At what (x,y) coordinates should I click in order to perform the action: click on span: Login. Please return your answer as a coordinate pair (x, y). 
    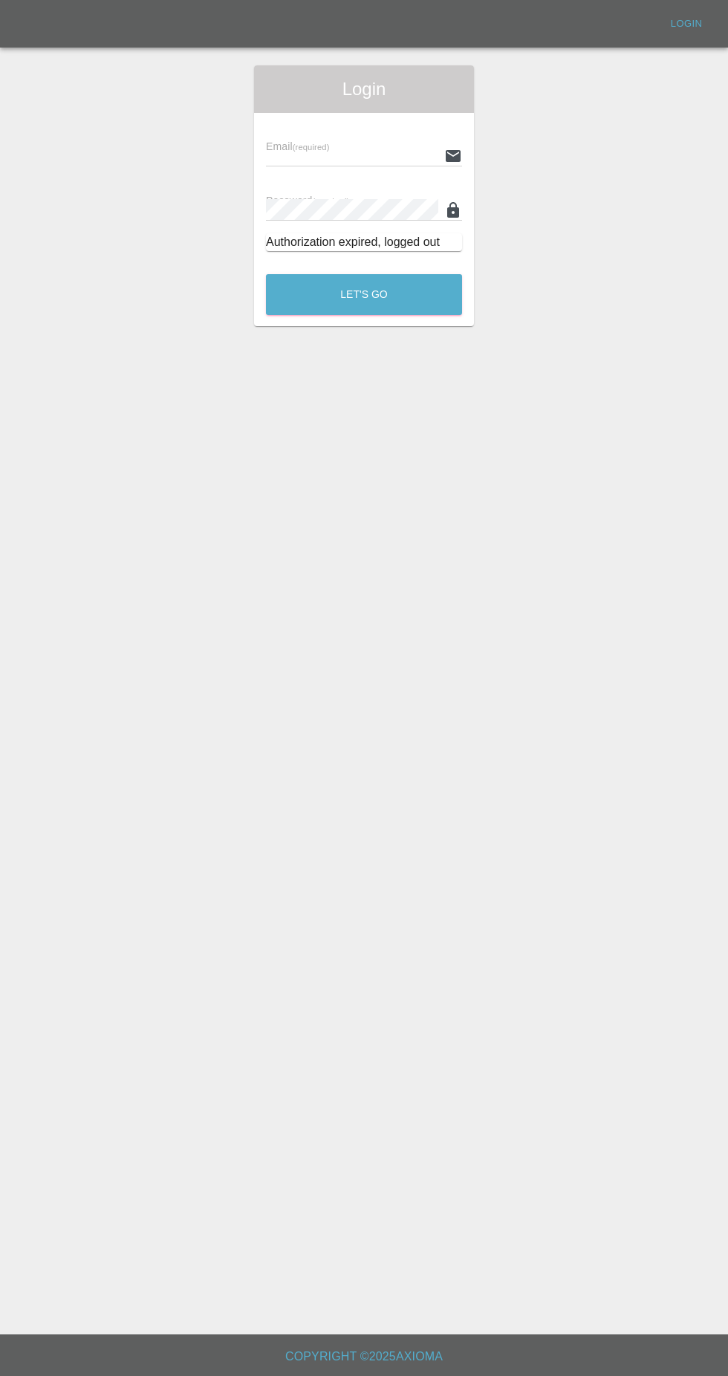
    Looking at the image, I should click on (364, 89).